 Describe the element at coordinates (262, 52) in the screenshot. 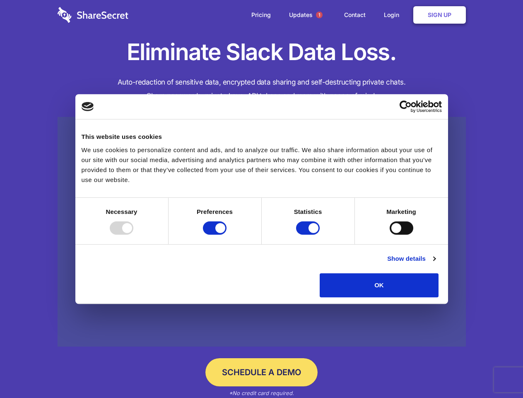

I see `h1: Eliminate Slack Data Loss.` at that location.